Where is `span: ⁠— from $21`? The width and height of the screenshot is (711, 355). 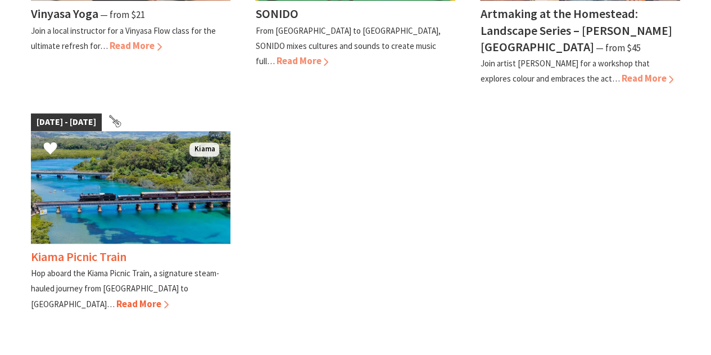 span: ⁠— from $21 is located at coordinates (123, 15).